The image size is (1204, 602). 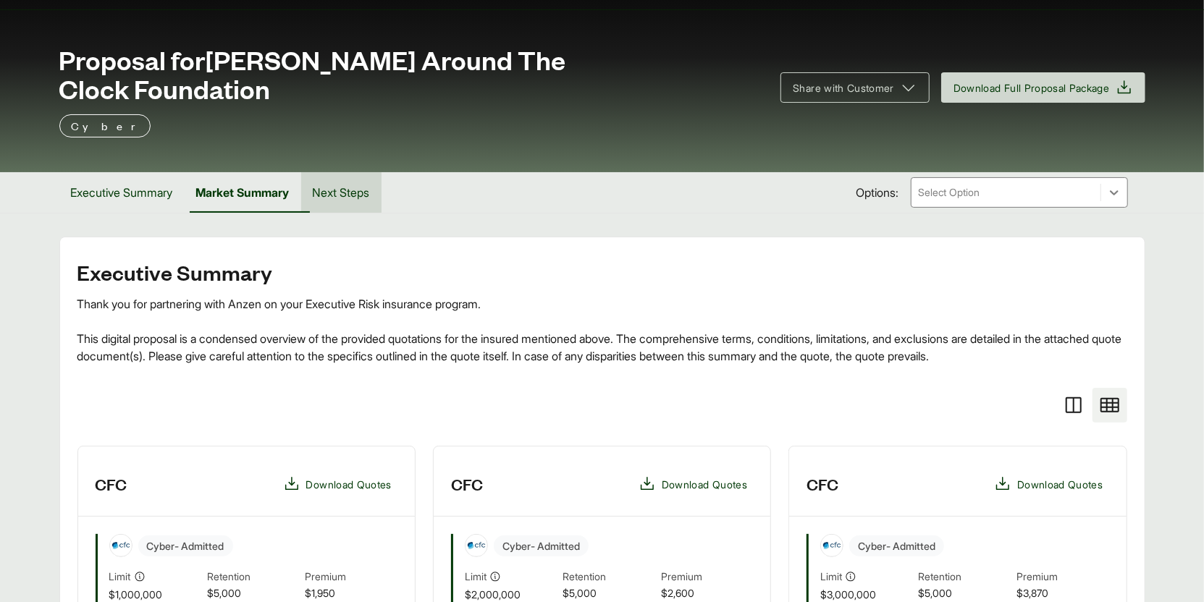 I want to click on span: $1,000,000, so click(x=155, y=594).